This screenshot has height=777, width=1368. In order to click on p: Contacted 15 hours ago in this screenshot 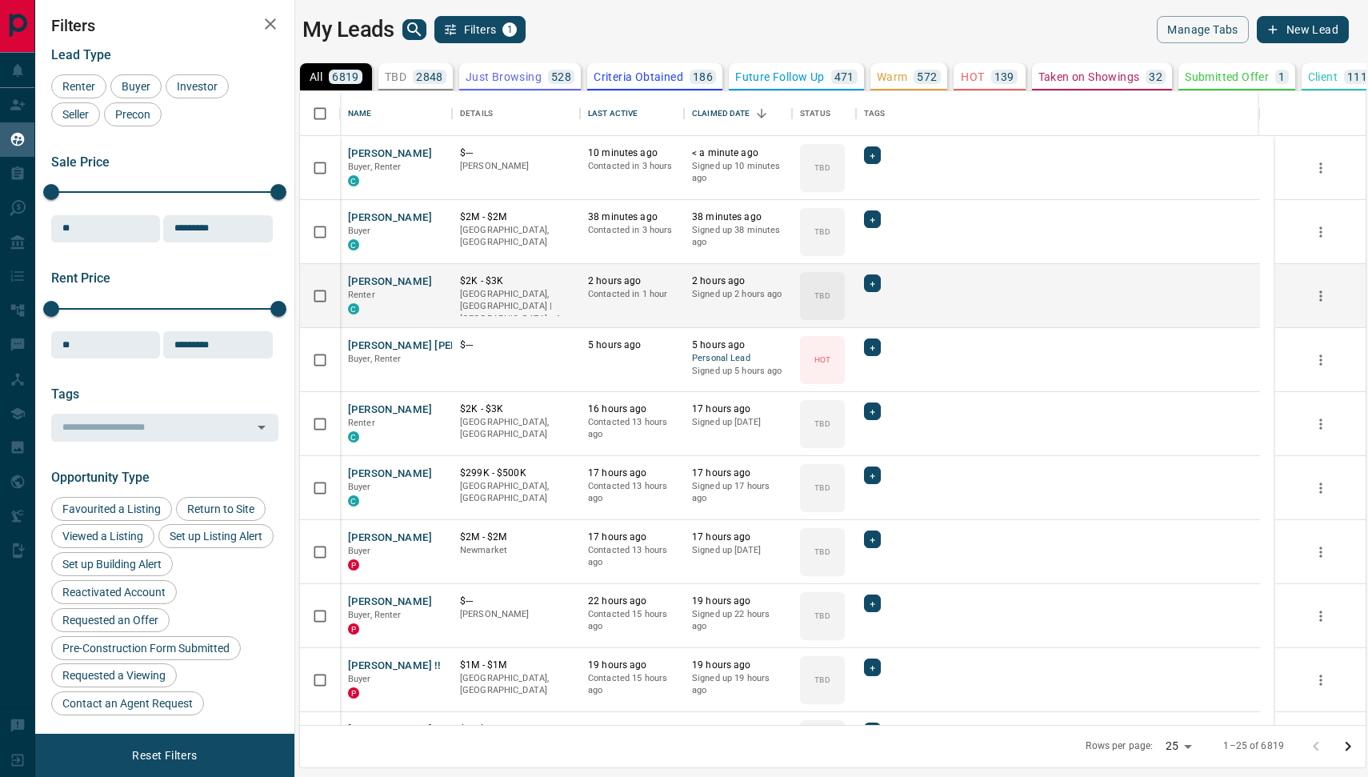, I will do `click(632, 684)`.